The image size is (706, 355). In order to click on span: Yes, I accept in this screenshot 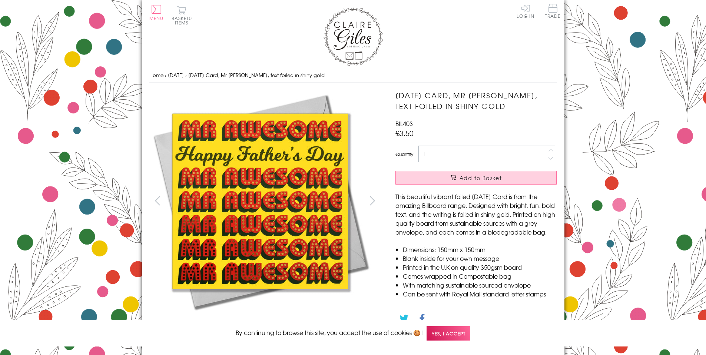, I will do `click(448, 333)`.